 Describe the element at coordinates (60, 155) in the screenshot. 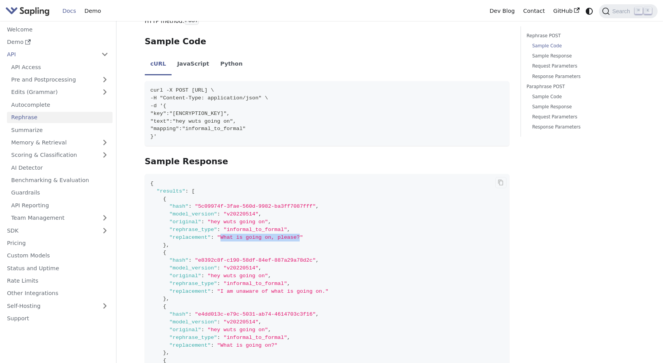

I see `a: Scoring & Classification` at that location.